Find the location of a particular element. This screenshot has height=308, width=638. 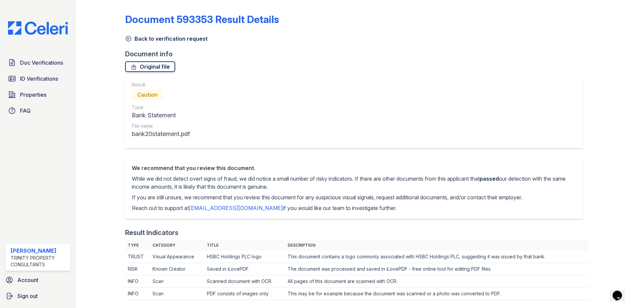

div: Caution is located at coordinates (147, 95).